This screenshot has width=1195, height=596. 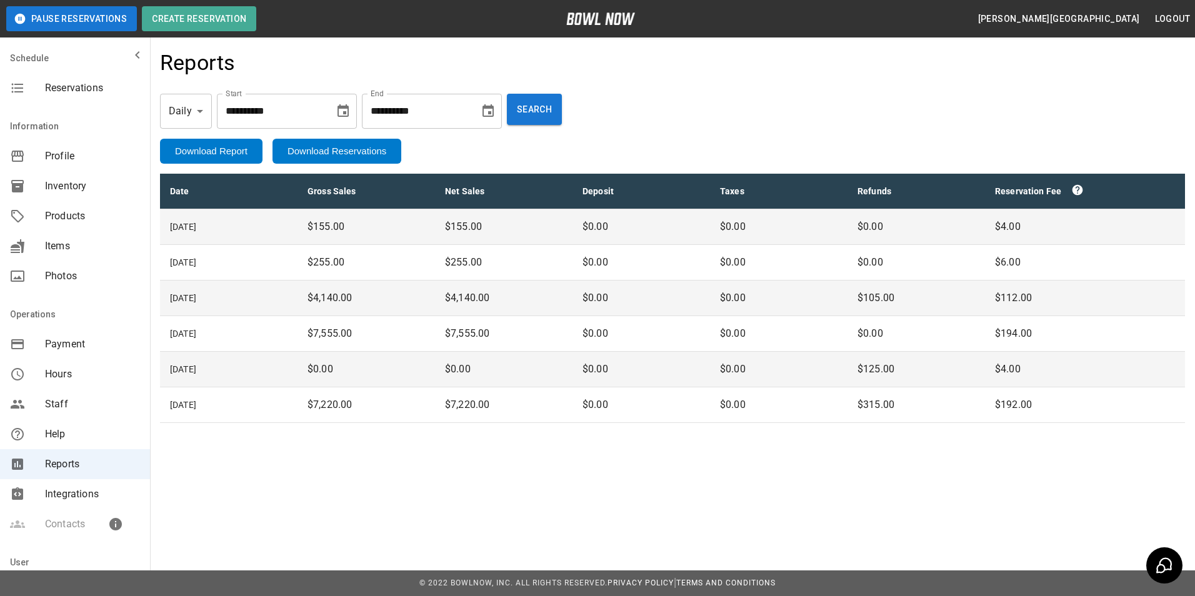 I want to click on span: © 2022 BowlNow, Inc. All Rights Reserved., so click(x=513, y=583).